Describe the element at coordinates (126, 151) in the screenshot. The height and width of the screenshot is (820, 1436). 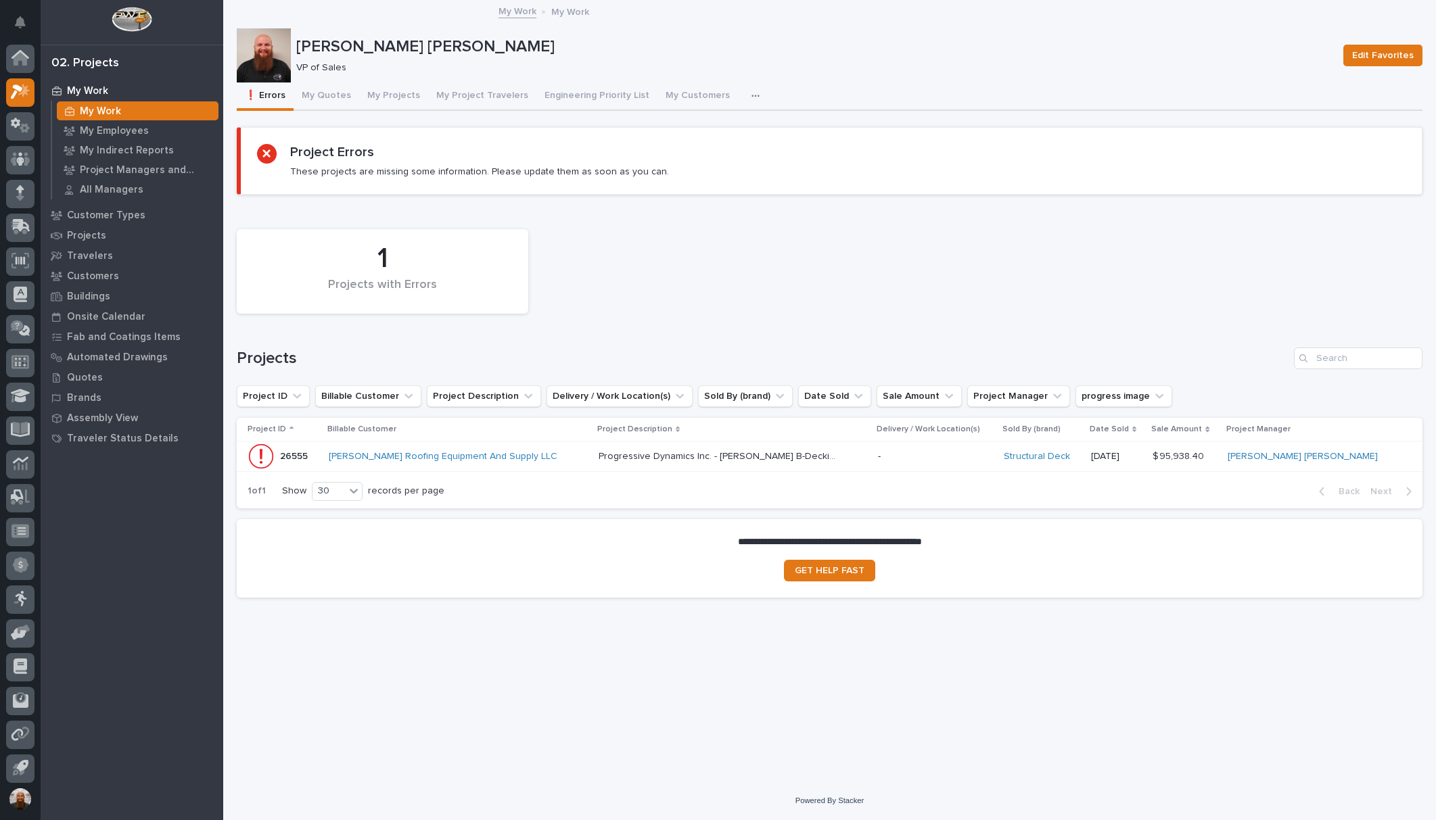
I see `p: My Indirect Reports` at that location.